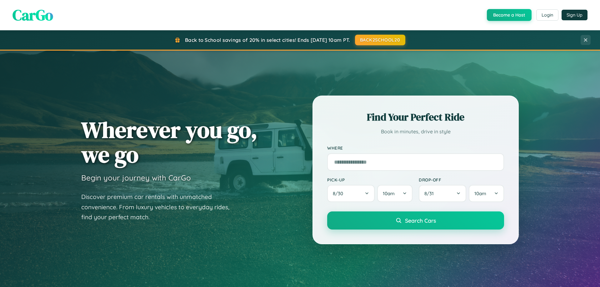 The width and height of the screenshot is (600, 287). I want to click on button: BACK2SCHOOL20, so click(380, 40).